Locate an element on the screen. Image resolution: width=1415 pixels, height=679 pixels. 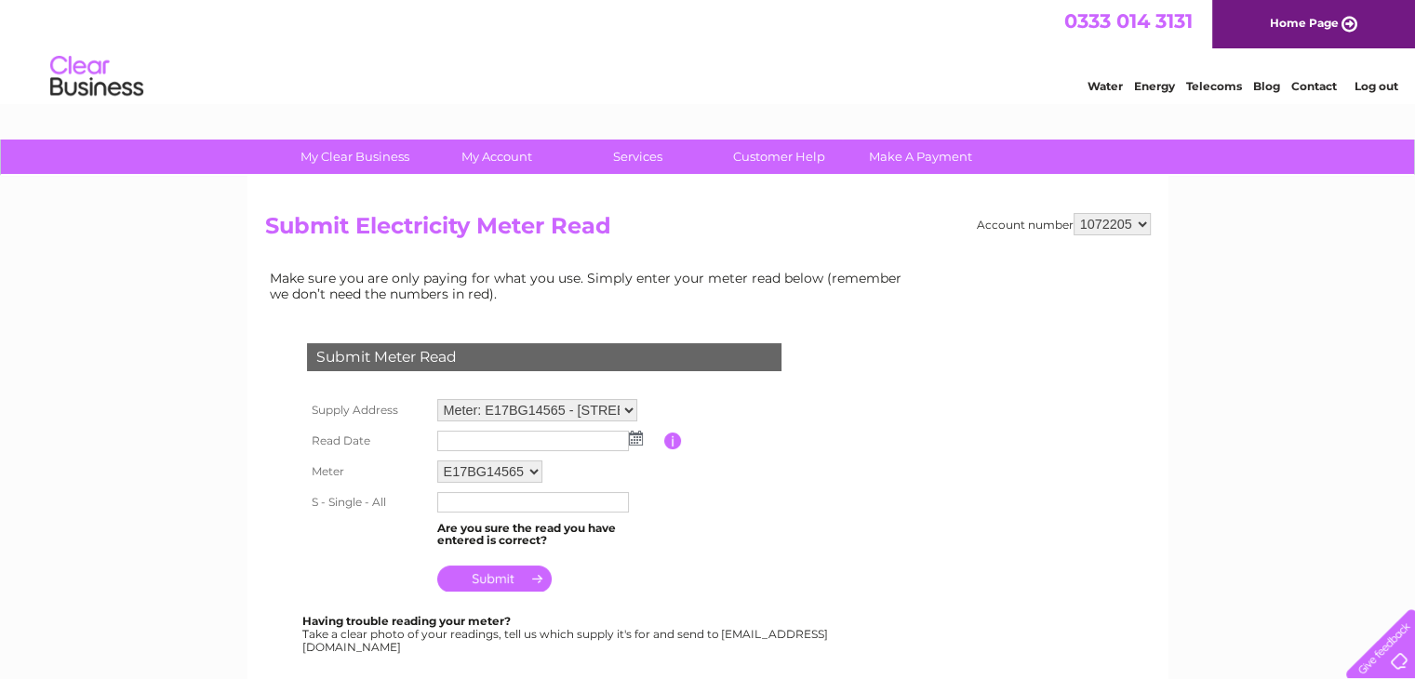
input: Submit is located at coordinates (494, 578).